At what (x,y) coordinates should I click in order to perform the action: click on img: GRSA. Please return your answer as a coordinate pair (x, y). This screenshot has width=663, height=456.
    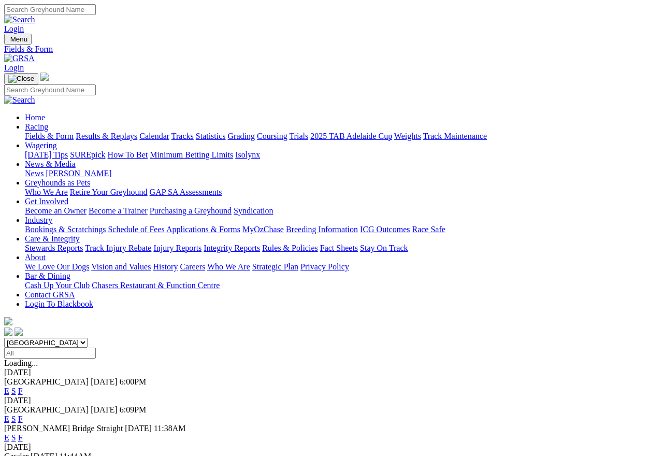
    Looking at the image, I should click on (19, 59).